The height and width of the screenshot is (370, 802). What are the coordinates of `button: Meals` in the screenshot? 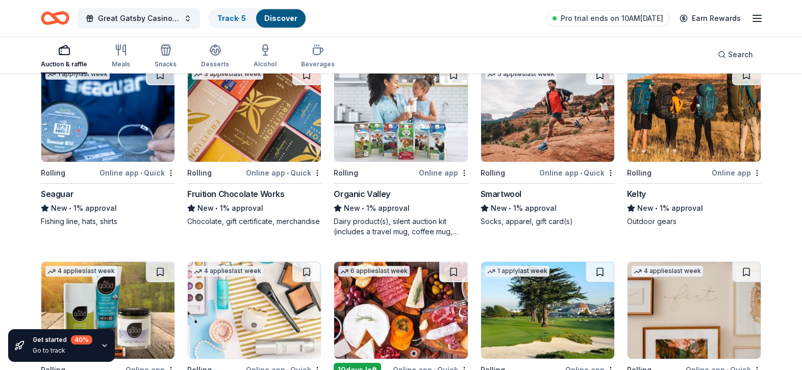 It's located at (121, 57).